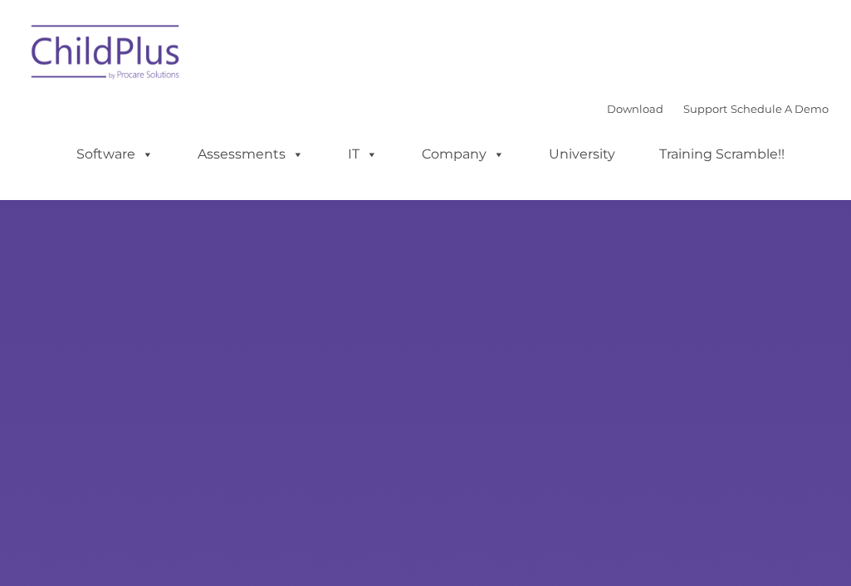 The width and height of the screenshot is (851, 586). I want to click on a: Training Scramble!!, so click(721, 154).